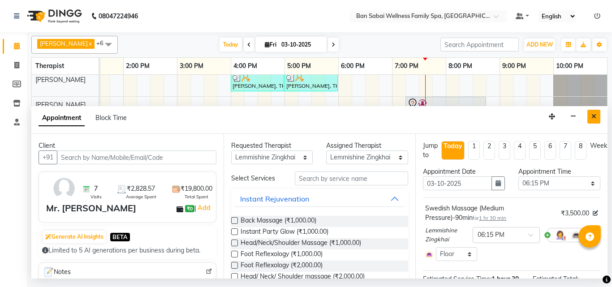 This screenshot has height=287, width=612. What do you see at coordinates (406, 66) in the screenshot?
I see `a: 7:00 PM` at bounding box center [406, 66].